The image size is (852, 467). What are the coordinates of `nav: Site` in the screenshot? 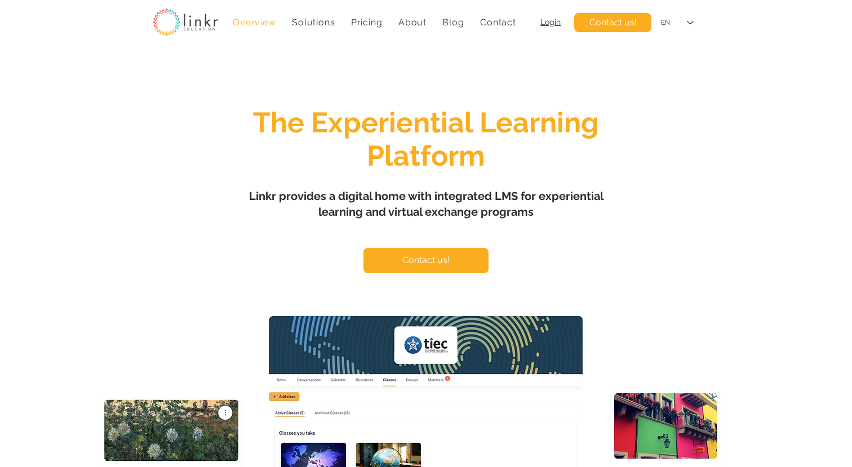 It's located at (374, 22).